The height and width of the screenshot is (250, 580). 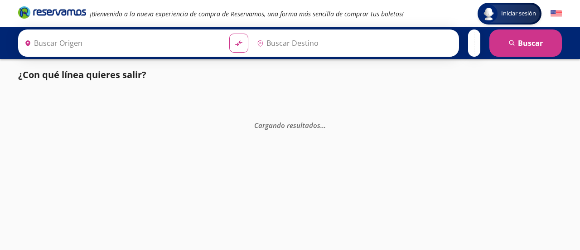 What do you see at coordinates (290, 125) in the screenshot?
I see `em: Cargando resultados` at bounding box center [290, 125].